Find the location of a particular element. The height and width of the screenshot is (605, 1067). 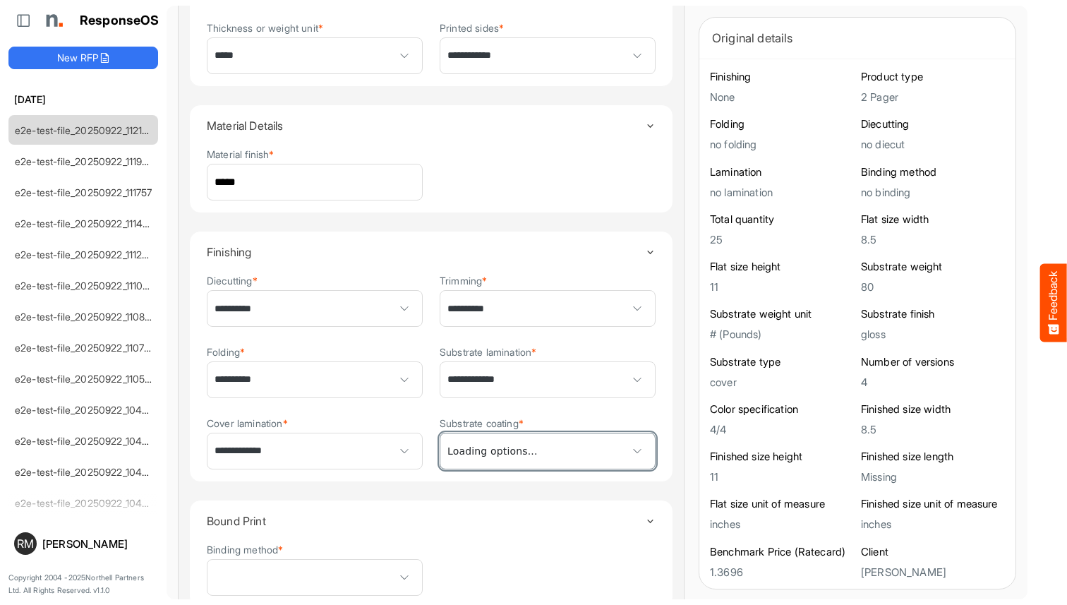

h6: Finished size height is located at coordinates (782, 457).